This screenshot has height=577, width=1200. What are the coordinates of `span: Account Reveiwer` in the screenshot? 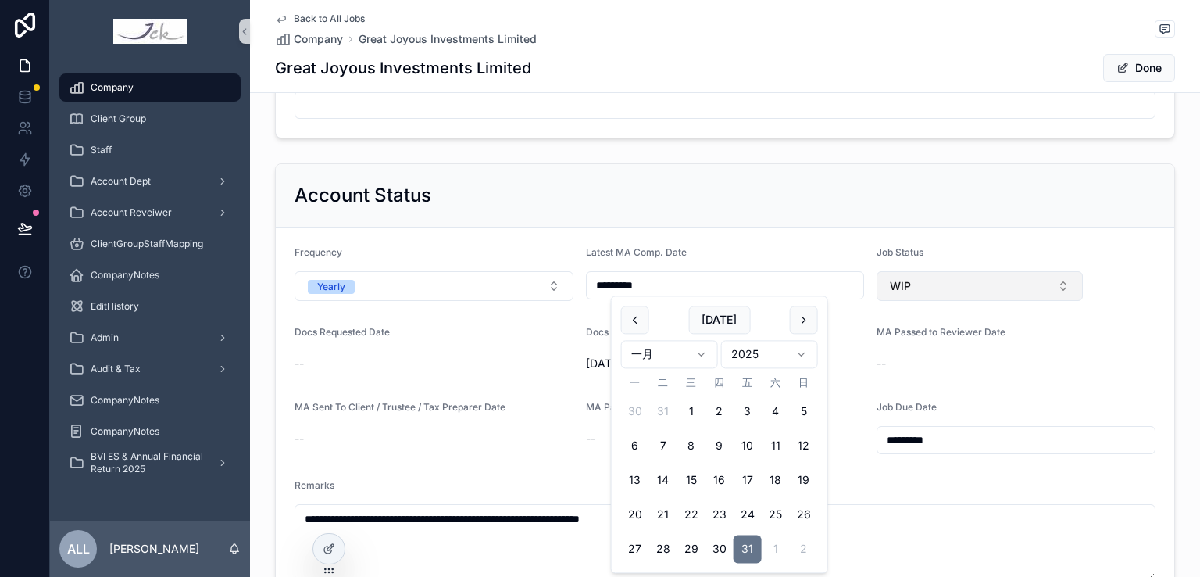 It's located at (131, 213).